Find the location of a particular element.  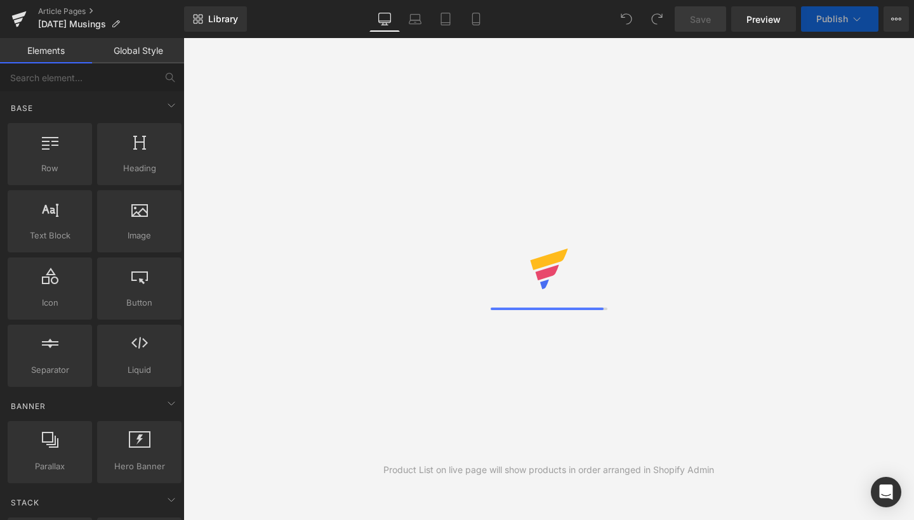

a: Desktop is located at coordinates (385, 19).